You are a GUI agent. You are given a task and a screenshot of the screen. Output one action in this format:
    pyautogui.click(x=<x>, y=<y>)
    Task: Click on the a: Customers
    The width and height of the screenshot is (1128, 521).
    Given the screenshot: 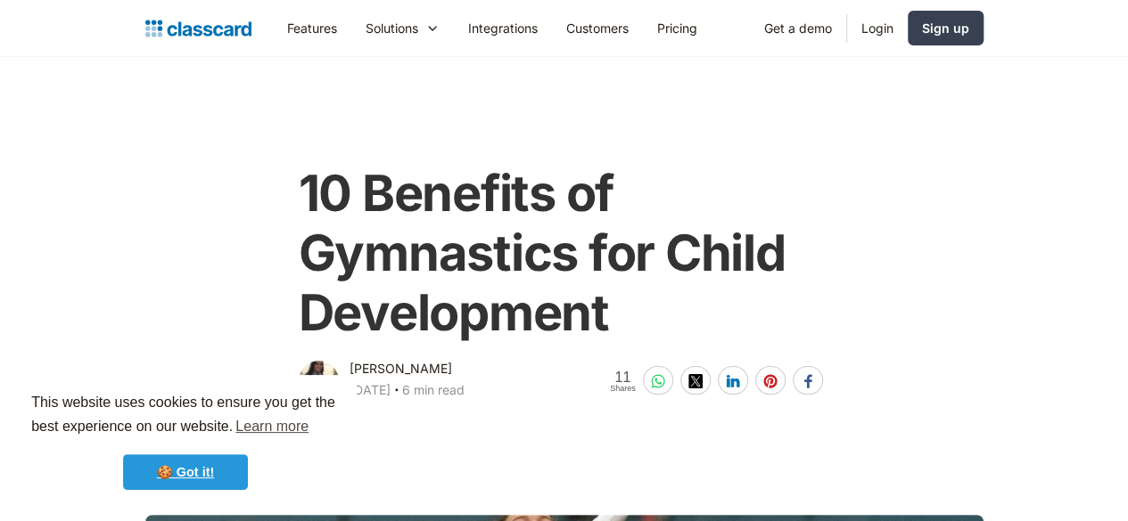 What is the action you would take?
    pyautogui.click(x=597, y=28)
    